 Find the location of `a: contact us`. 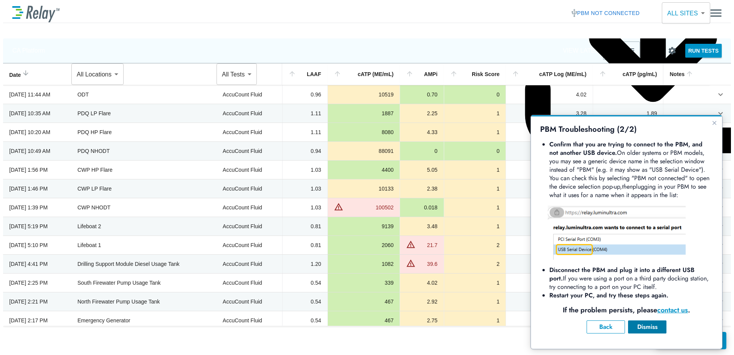

a: contact us is located at coordinates (142, 195).